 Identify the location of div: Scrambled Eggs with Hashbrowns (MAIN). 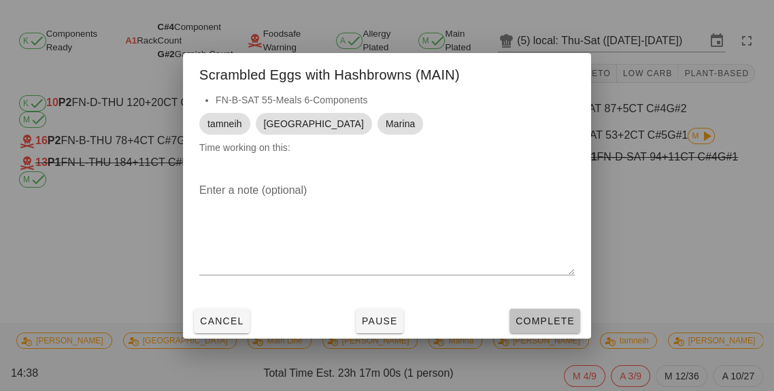
(387, 73).